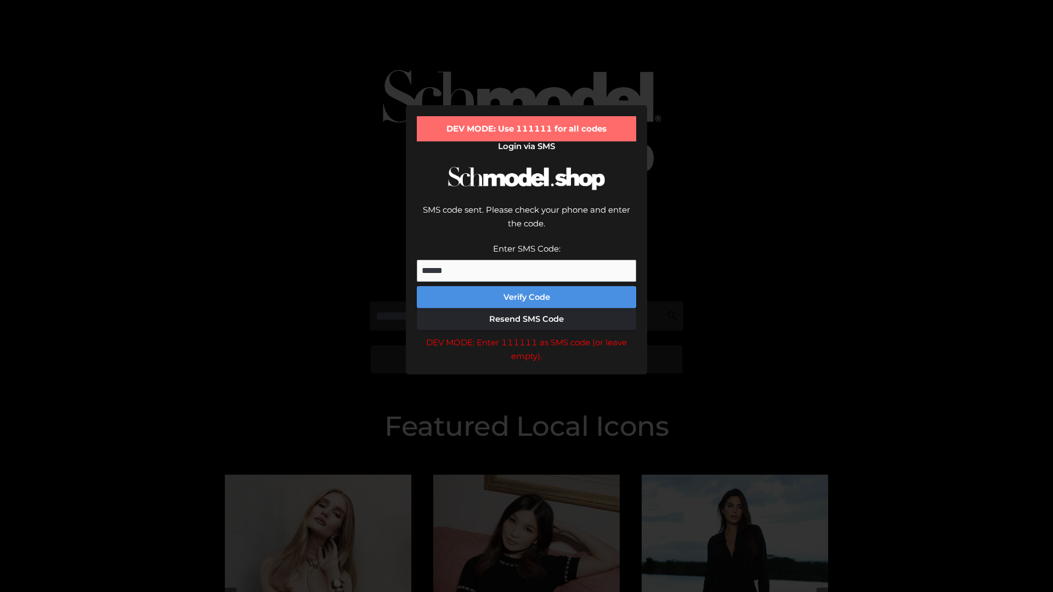  What do you see at coordinates (526, 319) in the screenshot?
I see `button: Resend SMS Code` at bounding box center [526, 319].